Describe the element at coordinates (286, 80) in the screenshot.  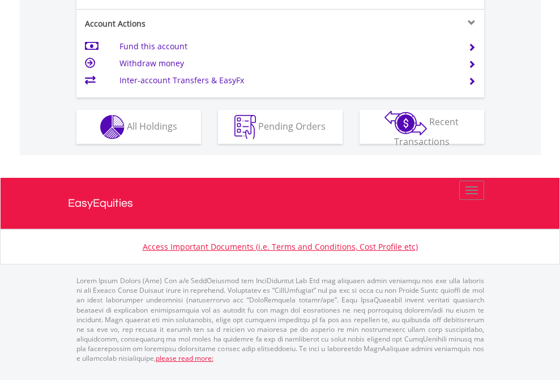
I see `td: Inter-account Transfers & EasyFx` at that location.